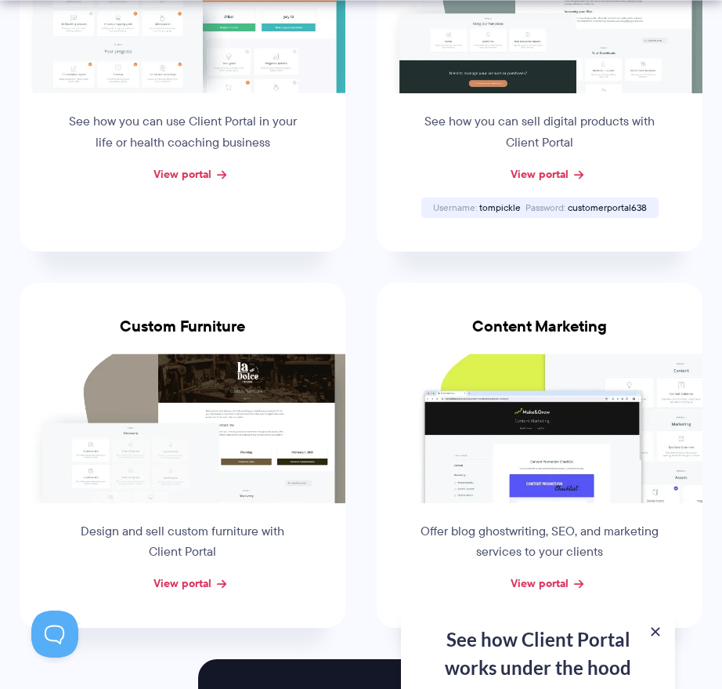 This screenshot has width=722, height=689. I want to click on p: Design and sell custom furniture with Client Portal, so click(183, 541).